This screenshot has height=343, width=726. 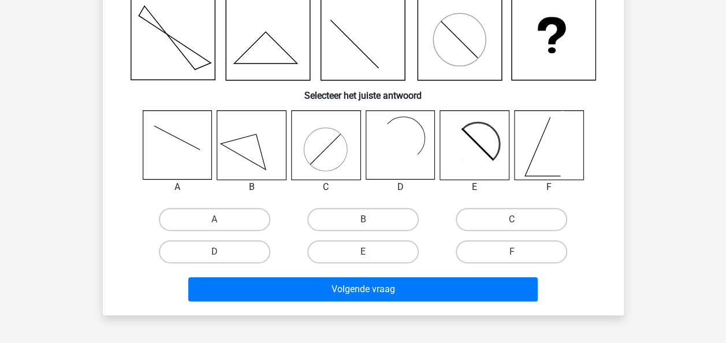 What do you see at coordinates (251, 187) in the screenshot?
I see `div: B` at bounding box center [251, 187].